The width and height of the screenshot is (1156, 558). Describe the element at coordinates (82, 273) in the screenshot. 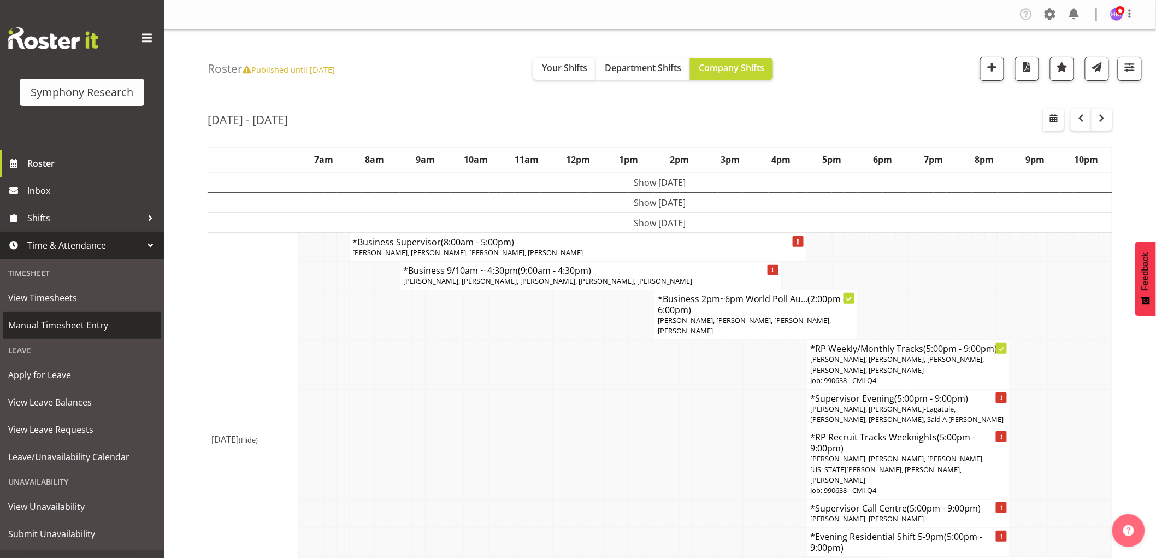

I see `div: Timesheet` at that location.